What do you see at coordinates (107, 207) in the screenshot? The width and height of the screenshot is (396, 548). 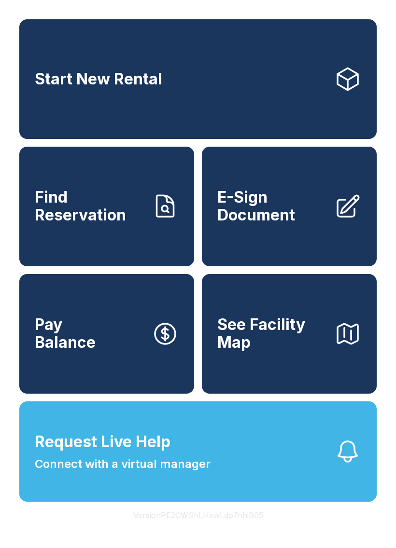 I see `a: Find Reservation` at bounding box center [107, 207].